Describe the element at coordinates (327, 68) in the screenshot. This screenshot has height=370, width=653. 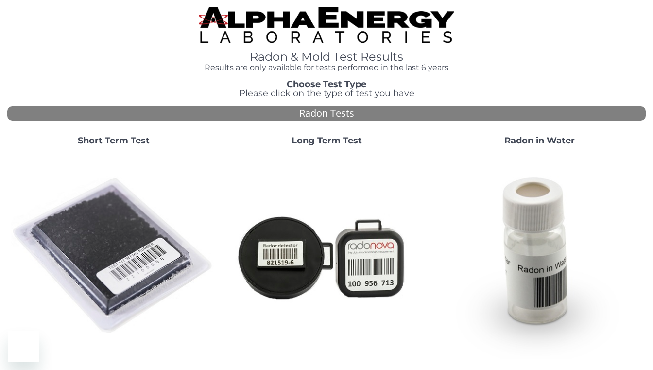
I see `h4: Results are only available for tests performed in the last 6 years` at that location.